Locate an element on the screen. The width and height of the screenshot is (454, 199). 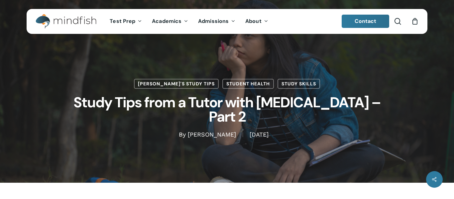
span: About is located at coordinates (253, 21).